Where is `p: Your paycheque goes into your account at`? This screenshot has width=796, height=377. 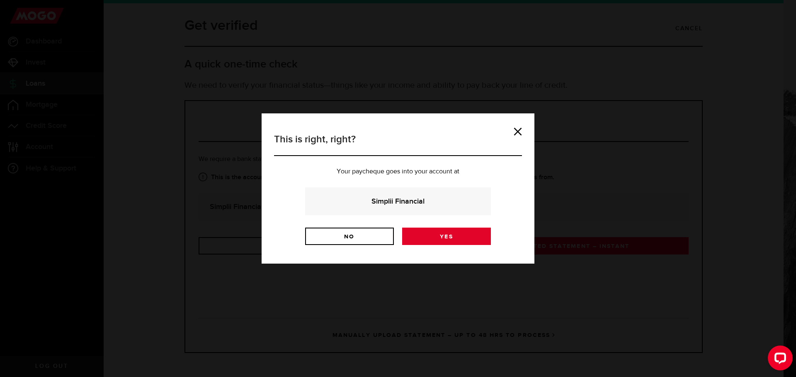
p: Your paycheque goes into your account at is located at coordinates (398, 172).